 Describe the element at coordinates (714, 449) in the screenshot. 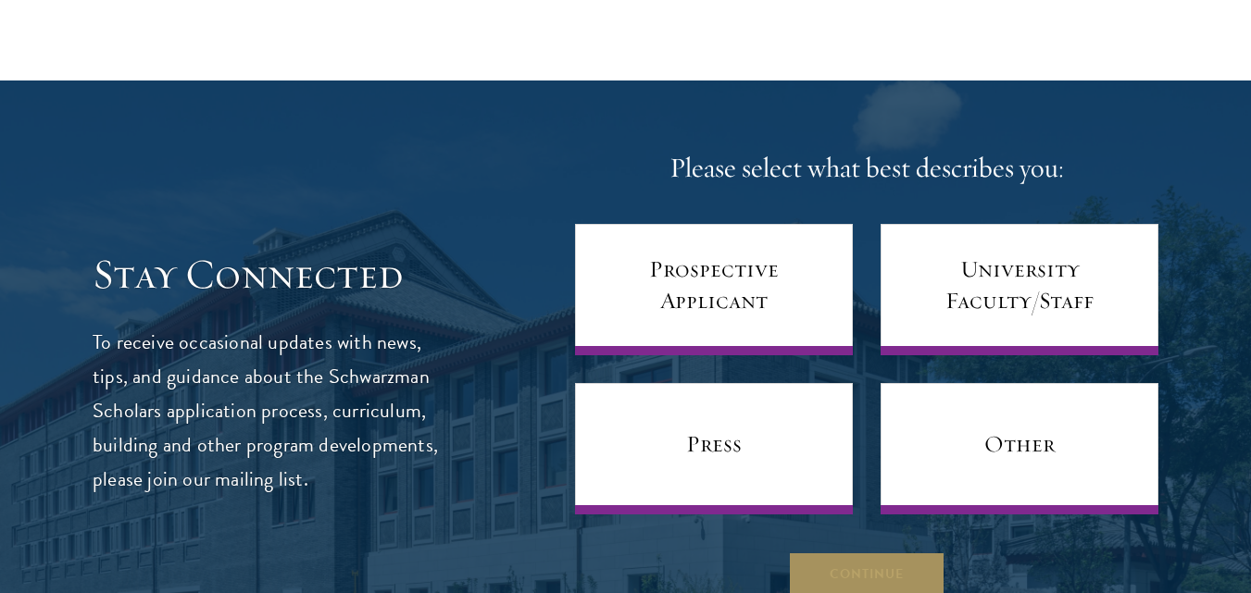

I see `a: Press` at that location.